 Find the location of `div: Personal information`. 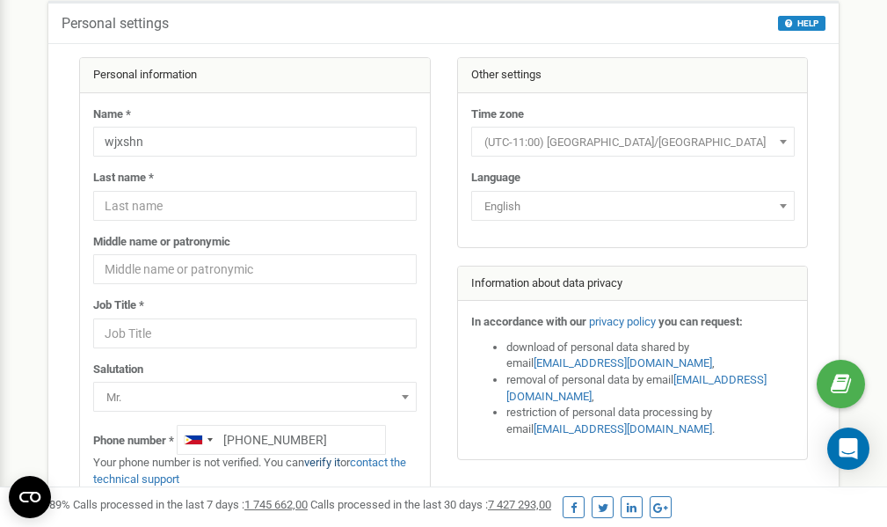

div: Personal information is located at coordinates (255, 76).